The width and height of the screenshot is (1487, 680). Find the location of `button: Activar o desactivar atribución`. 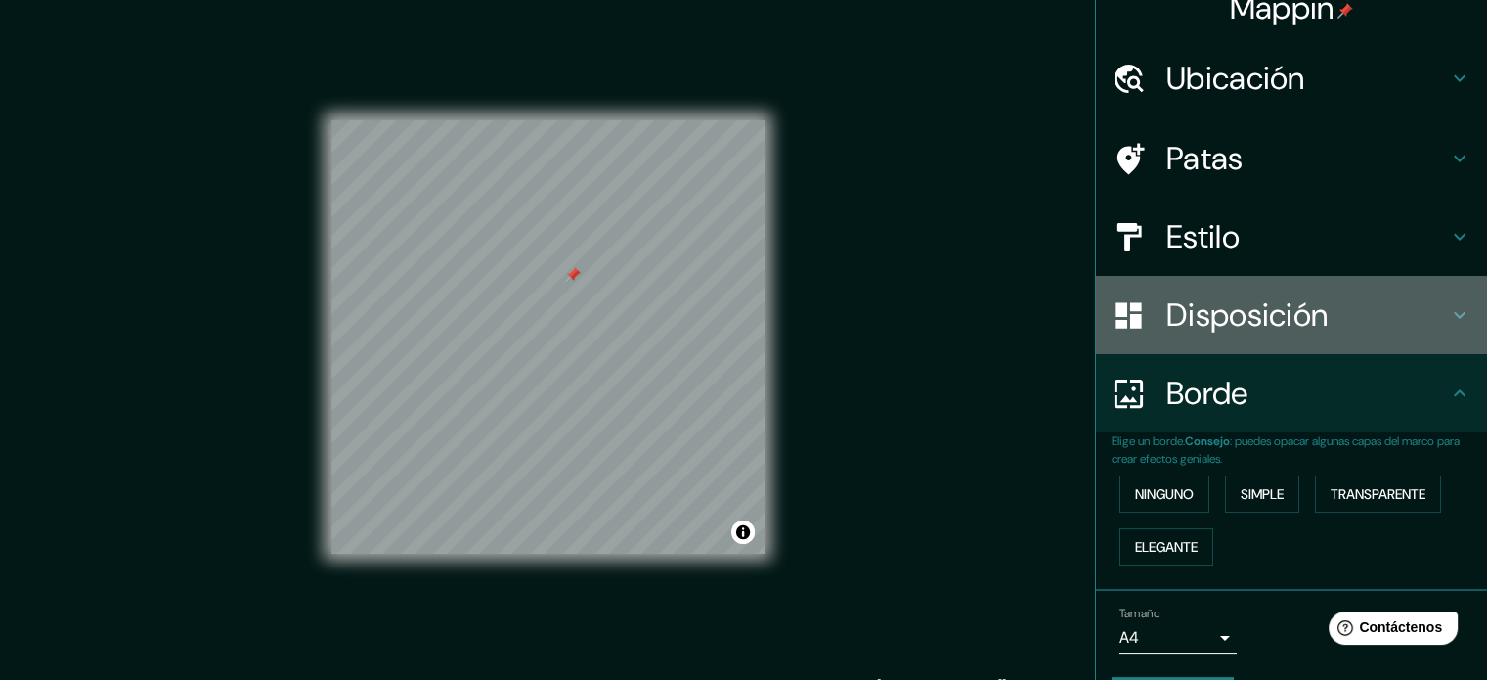

button: Activar o desactivar atribución is located at coordinates (743, 532).